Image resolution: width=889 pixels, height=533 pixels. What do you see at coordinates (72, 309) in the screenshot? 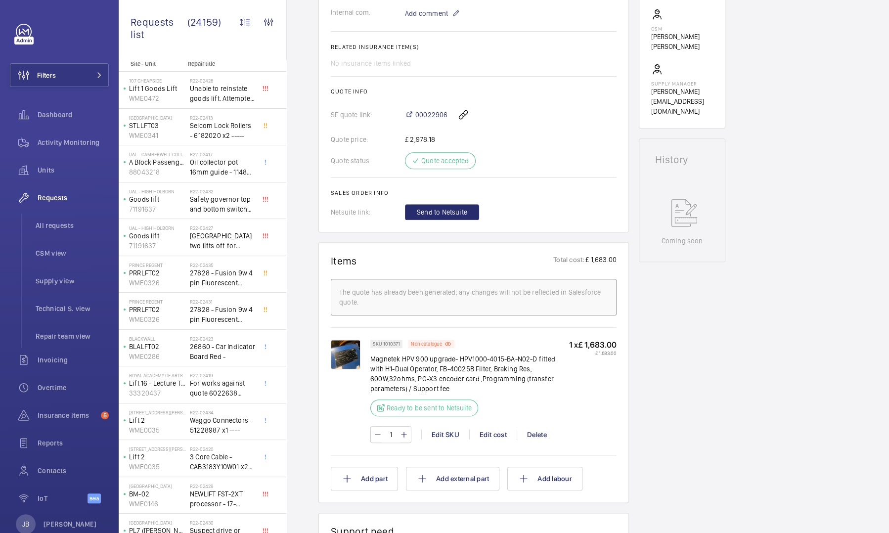
I see `span: Technical S. view` at bounding box center [72, 309].